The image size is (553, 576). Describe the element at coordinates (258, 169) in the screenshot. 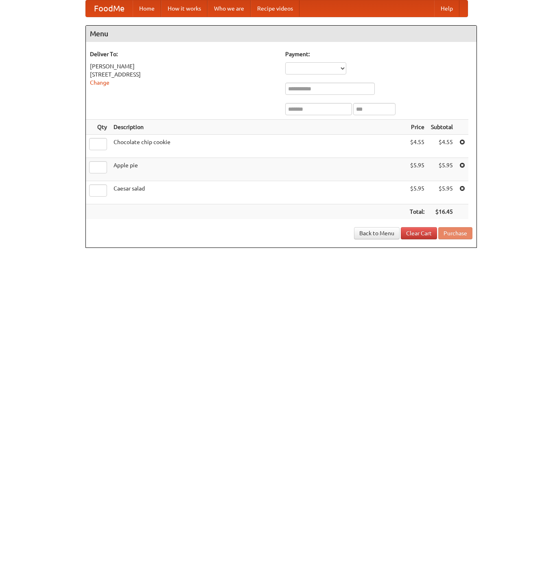

I see `td: Apple pie` at that location.